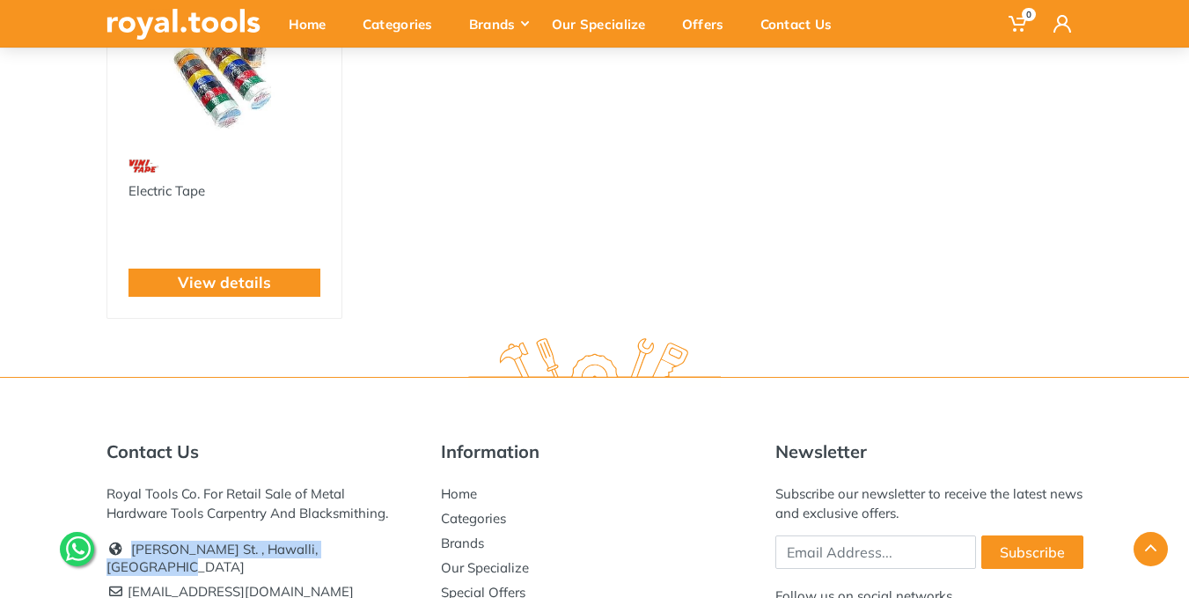  What do you see at coordinates (166, 190) in the screenshot?
I see `a: Electric Tape` at bounding box center [166, 190].